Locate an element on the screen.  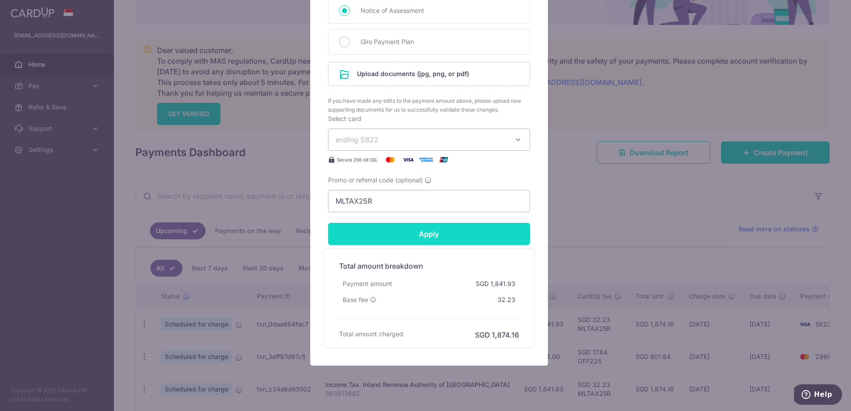
span: Giro Payment Plan is located at coordinates (440, 42).